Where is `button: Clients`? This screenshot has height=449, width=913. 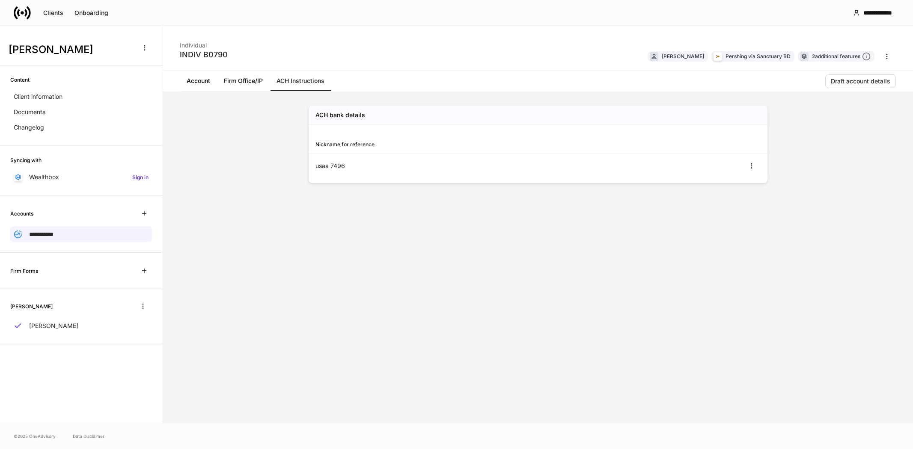 button: Clients is located at coordinates (53, 13).